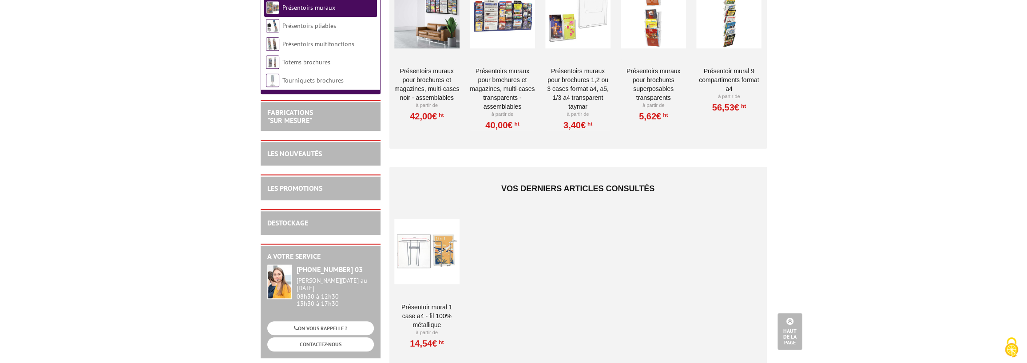  What do you see at coordinates (313, 80) in the screenshot?
I see `a: Tourniquets brochures` at bounding box center [313, 80].